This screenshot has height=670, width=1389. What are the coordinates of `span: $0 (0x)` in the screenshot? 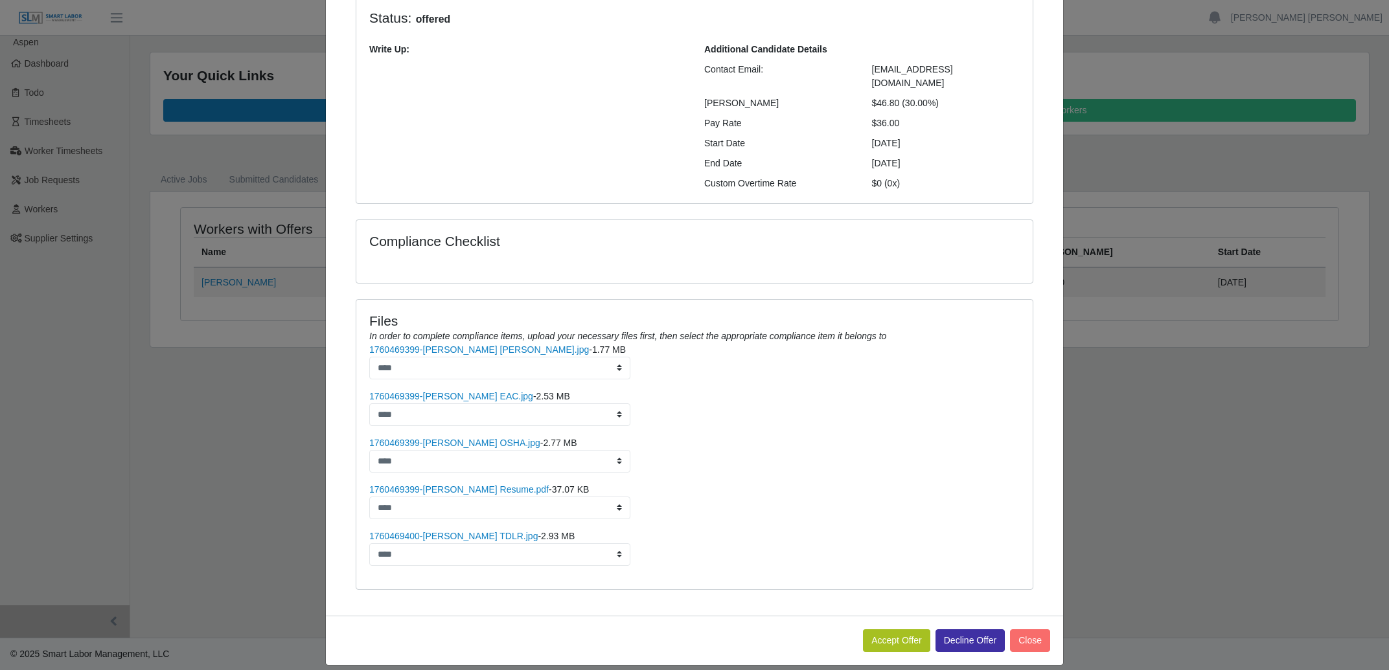 It's located at (886, 183).